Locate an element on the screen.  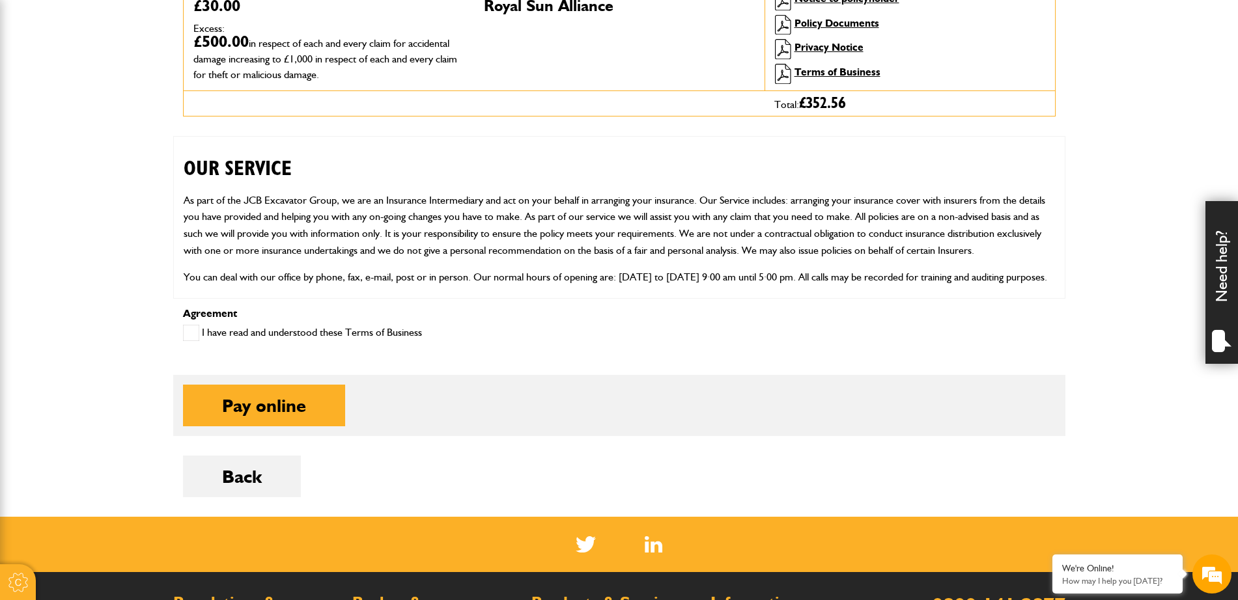
a: Privacy Notice is located at coordinates (829, 47).